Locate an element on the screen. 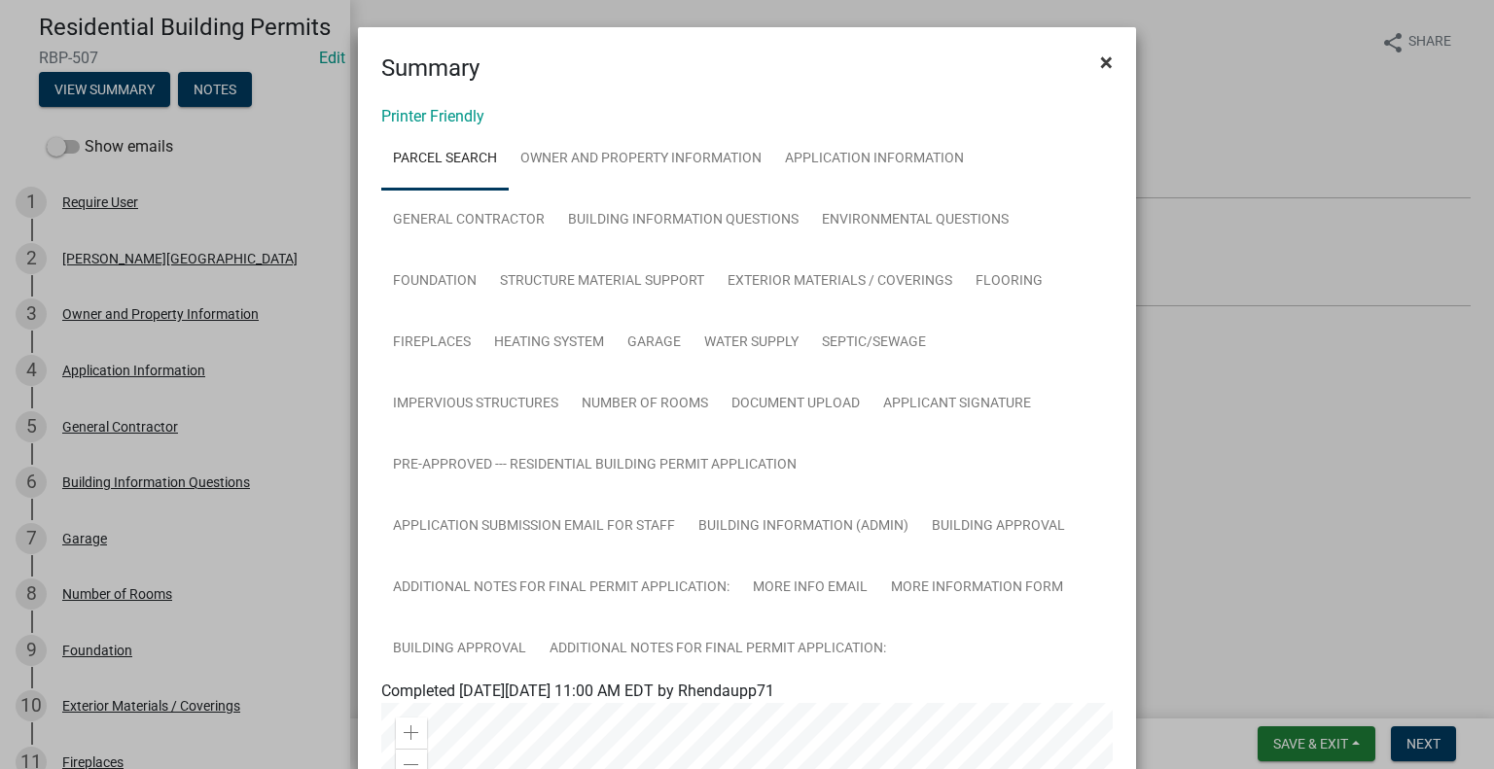 The image size is (1494, 769). a: Building Information Questions is located at coordinates (683, 221).